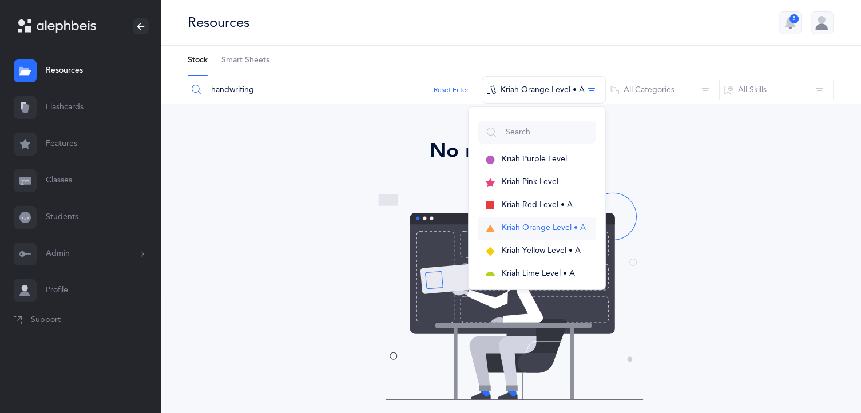  Describe the element at coordinates (219, 22) in the screenshot. I see `div: Resources` at that location.